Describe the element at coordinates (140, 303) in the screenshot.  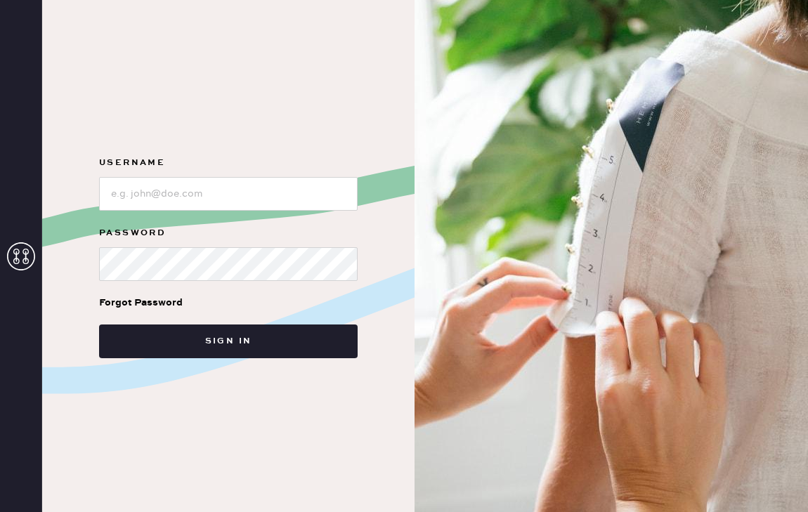
I see `div: Forgot Password` at that location.